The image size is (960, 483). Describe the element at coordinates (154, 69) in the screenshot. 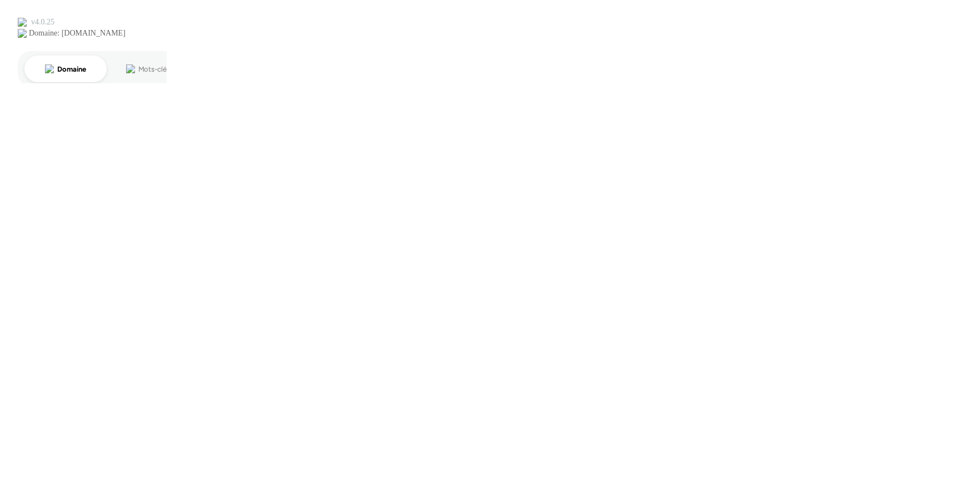

I see `div: Mots-clés` at that location.